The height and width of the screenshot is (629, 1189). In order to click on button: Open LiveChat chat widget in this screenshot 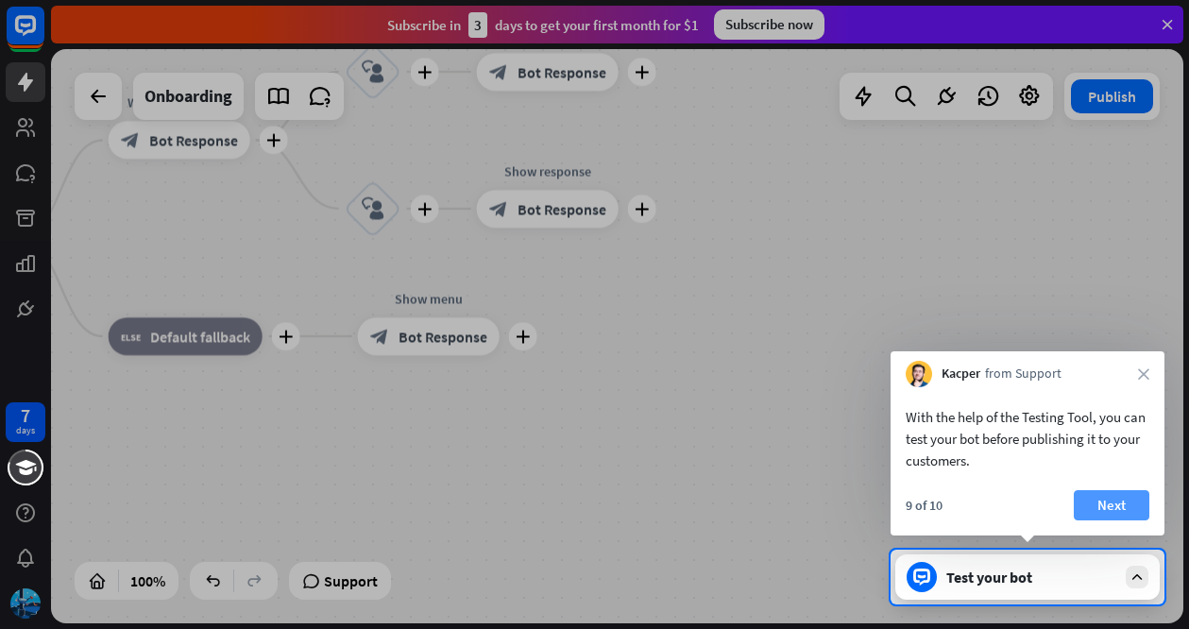, I will do `click(43, 36)`.